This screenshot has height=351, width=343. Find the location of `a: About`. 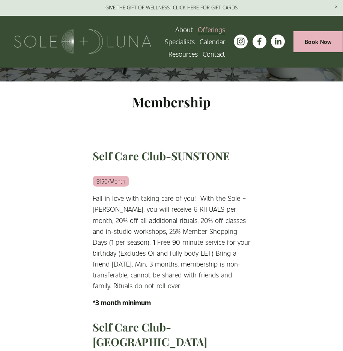

a: About is located at coordinates (184, 29).